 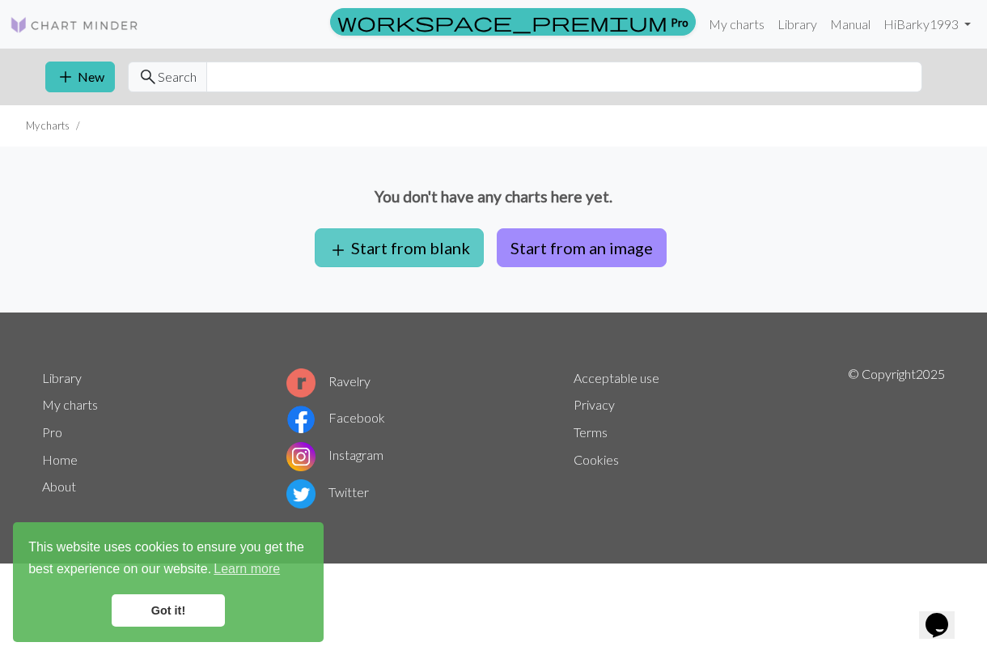 I want to click on a: Ravelry, so click(x=328, y=380).